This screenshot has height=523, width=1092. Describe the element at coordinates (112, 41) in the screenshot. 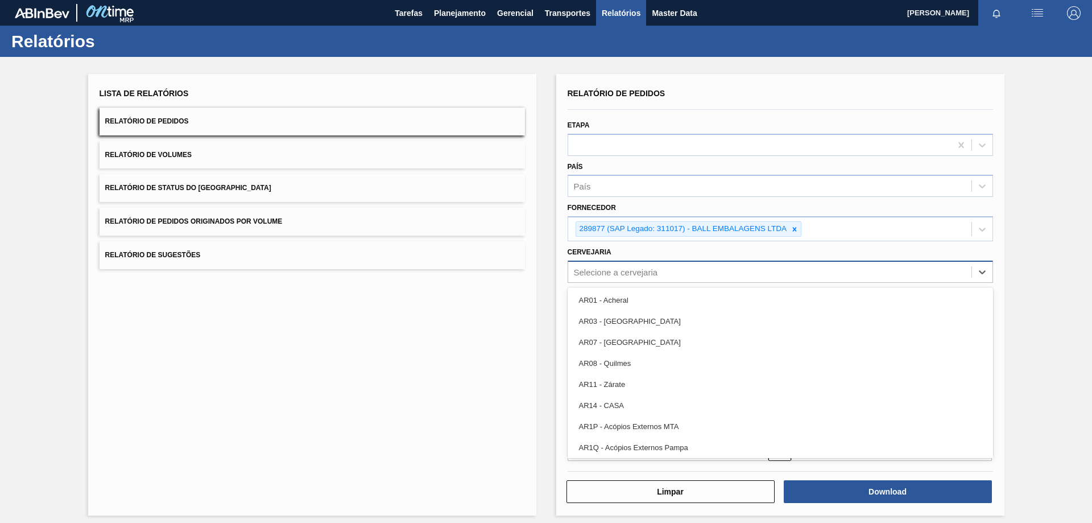

I see `h1: Relatórios` at that location.